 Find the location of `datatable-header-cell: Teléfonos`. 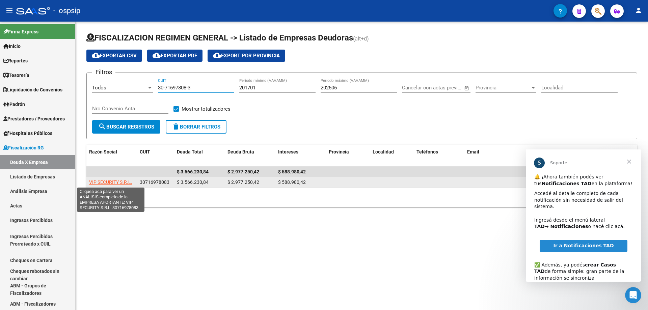

datatable-header-cell: Teléfonos is located at coordinates (439, 156).